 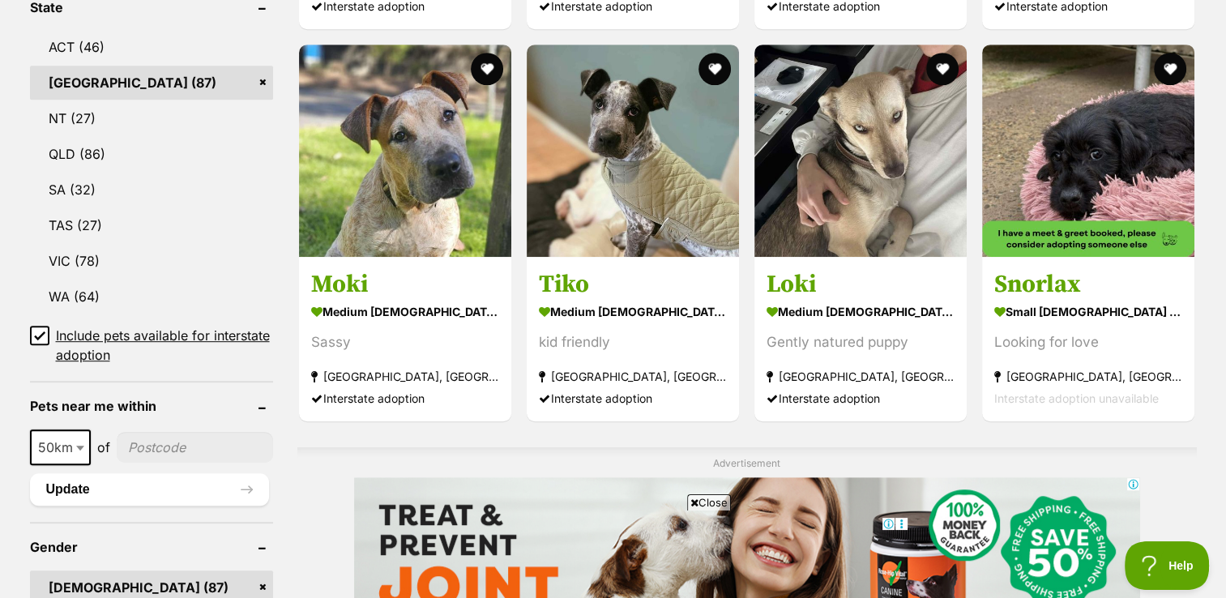 I want to click on img: Tiko - Australian Stumpy Tail Cattle Dog, so click(x=633, y=151).